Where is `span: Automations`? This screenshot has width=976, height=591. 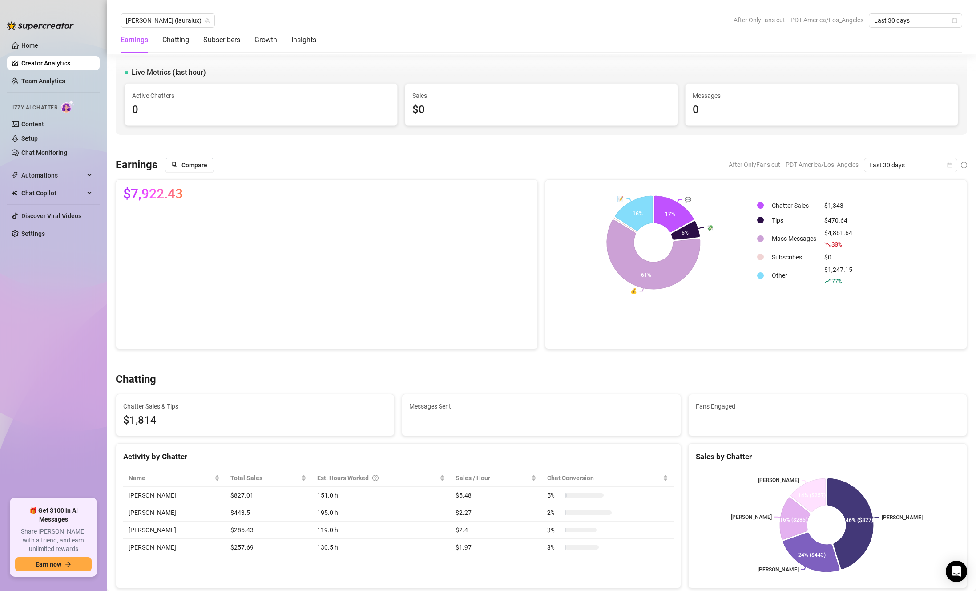
span: Automations is located at coordinates (53, 175).